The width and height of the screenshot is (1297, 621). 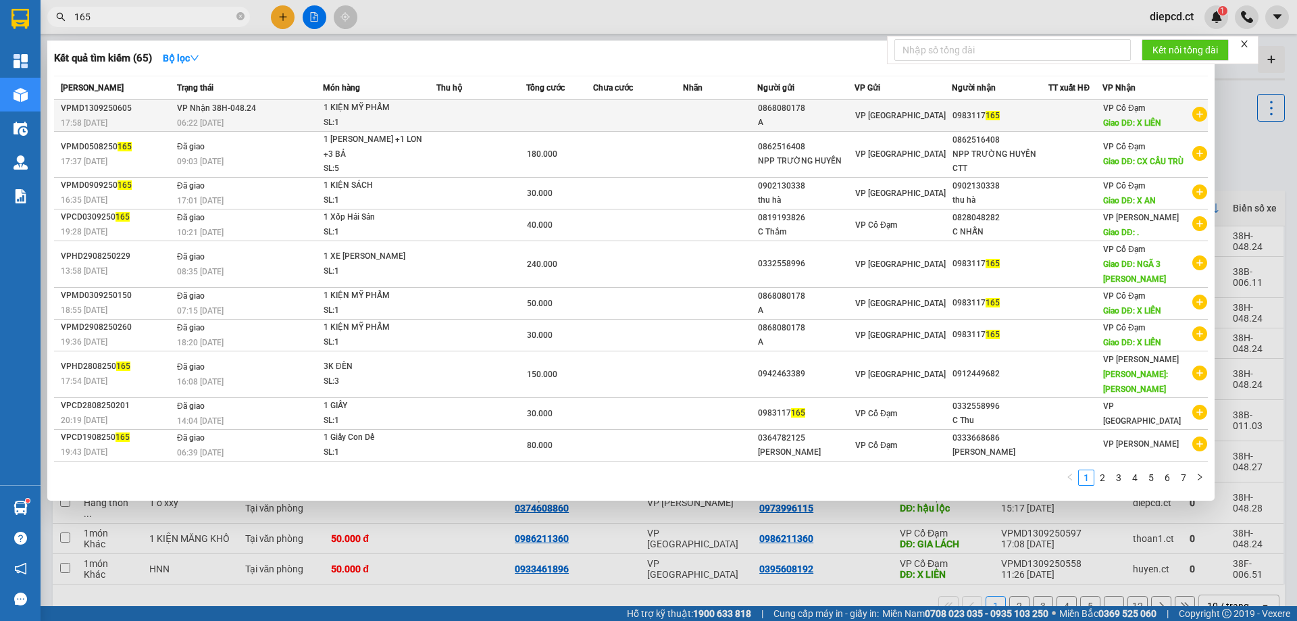 What do you see at coordinates (1129, 201) in the screenshot?
I see `span: Giao DĐ: X AN` at bounding box center [1129, 201].